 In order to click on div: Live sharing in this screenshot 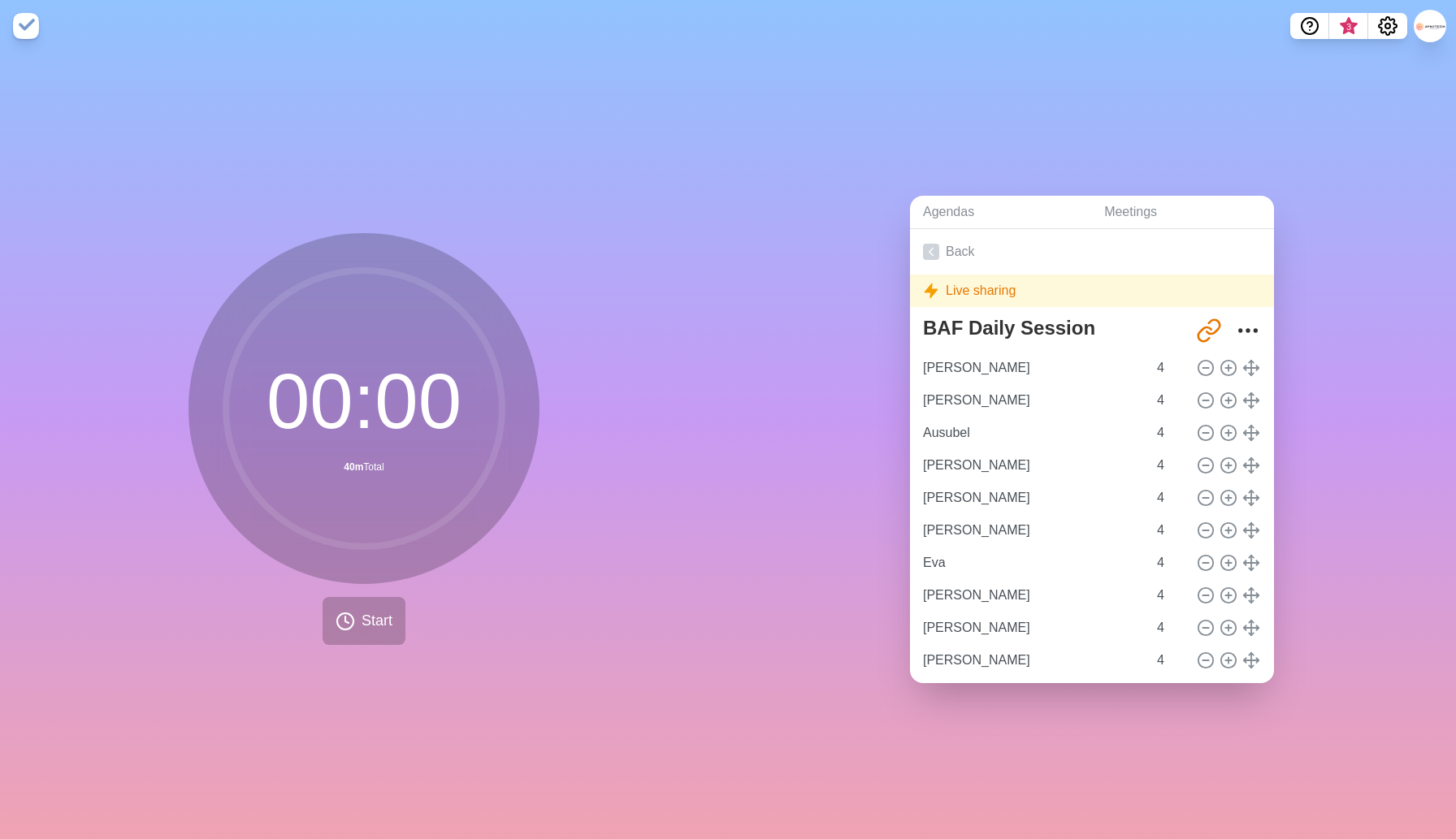, I will do `click(1092, 291)`.